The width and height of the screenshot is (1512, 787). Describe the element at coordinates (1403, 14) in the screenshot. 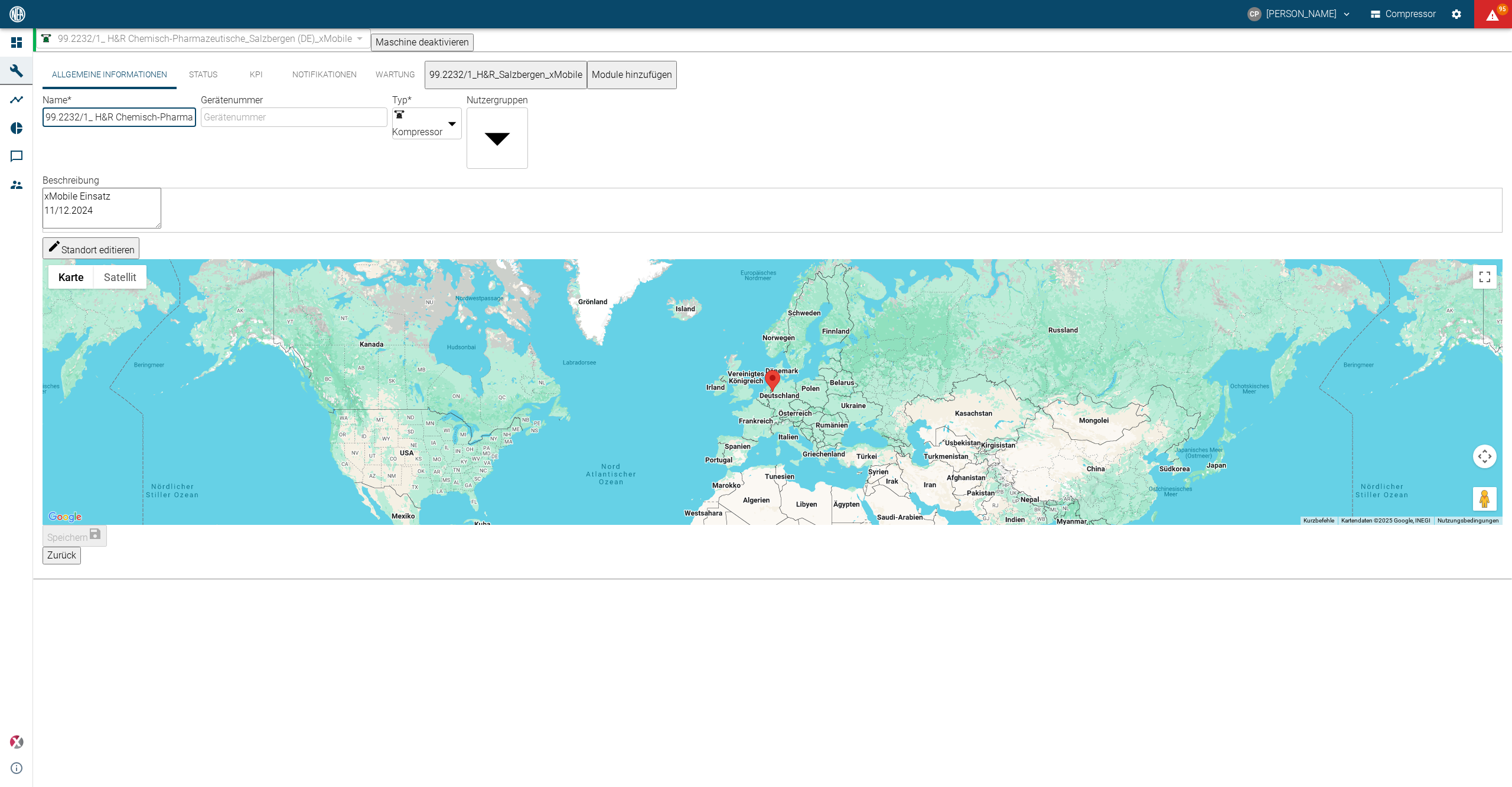

I see `button: Compressor` at that location.